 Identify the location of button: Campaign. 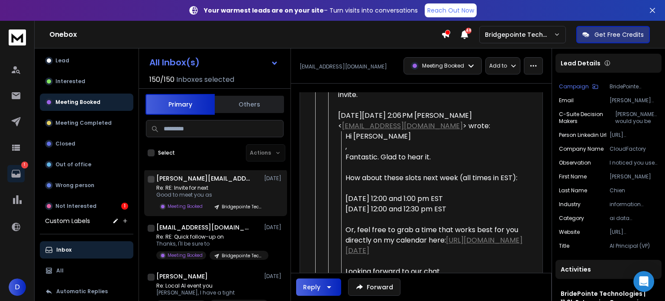
(578, 87).